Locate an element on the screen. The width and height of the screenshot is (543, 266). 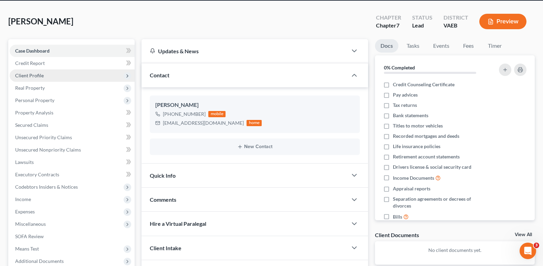
span: Means Test is located at coordinates (27, 249).